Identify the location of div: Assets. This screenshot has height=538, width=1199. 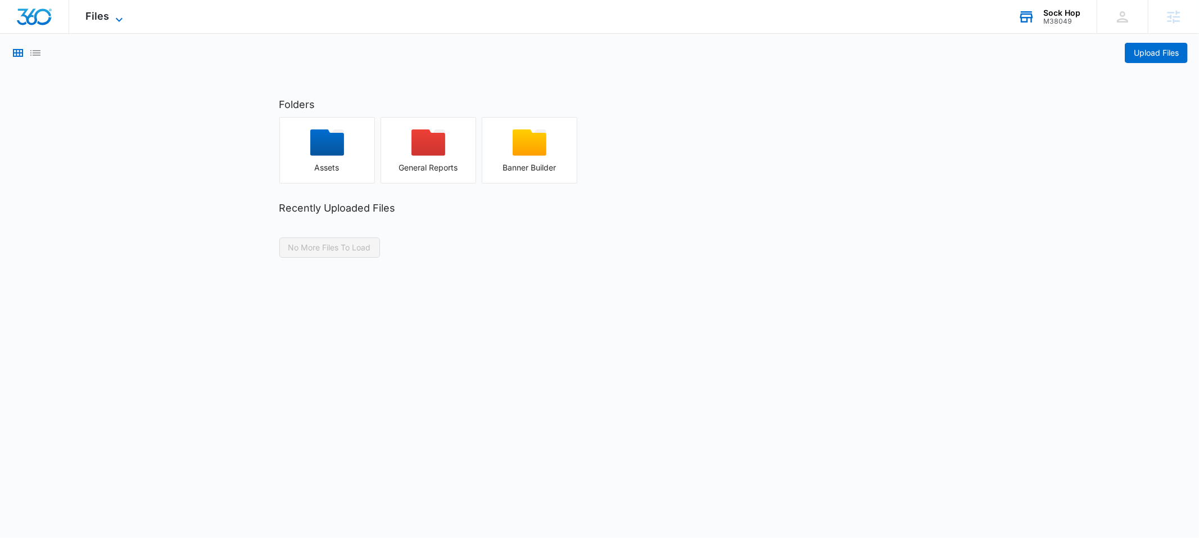
(327, 168).